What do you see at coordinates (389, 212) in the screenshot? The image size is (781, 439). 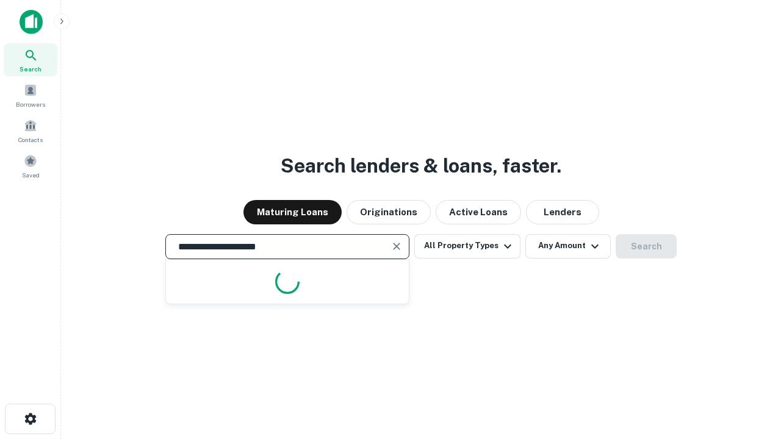 I see `button: Originations` at bounding box center [389, 212].